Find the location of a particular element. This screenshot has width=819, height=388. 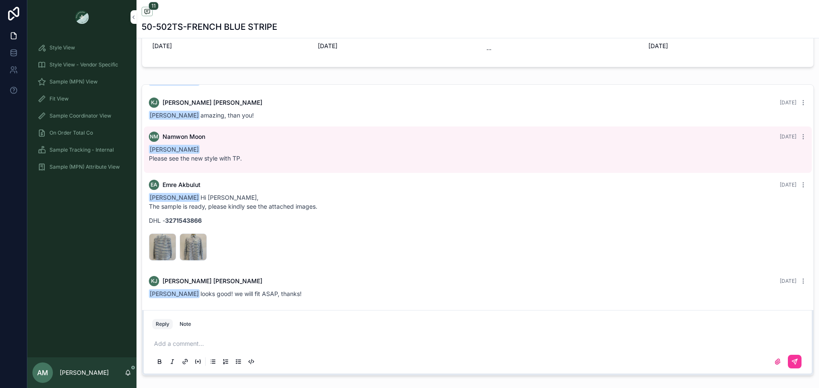

a: Style View - Vendor Specific is located at coordinates (82, 65).